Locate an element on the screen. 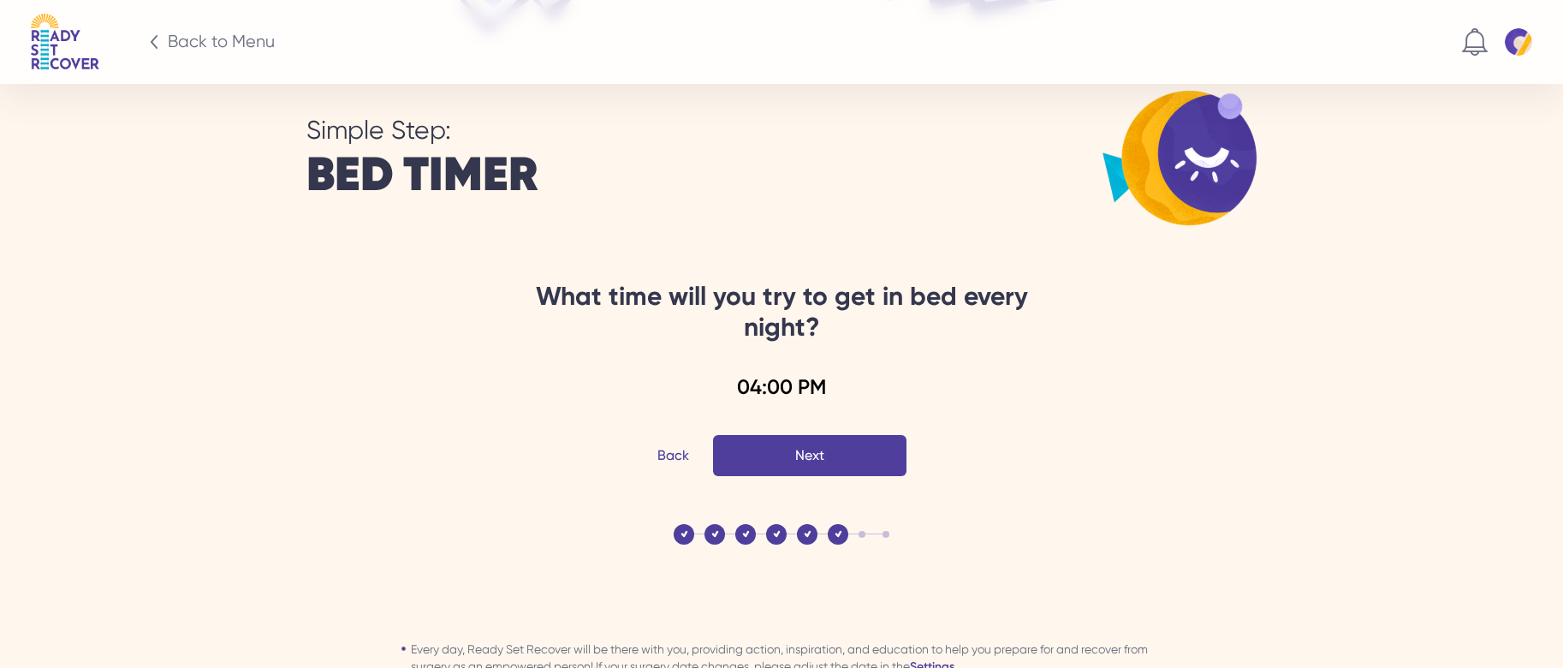 This screenshot has height=668, width=1563. div: Back to Menu is located at coordinates (221, 42).